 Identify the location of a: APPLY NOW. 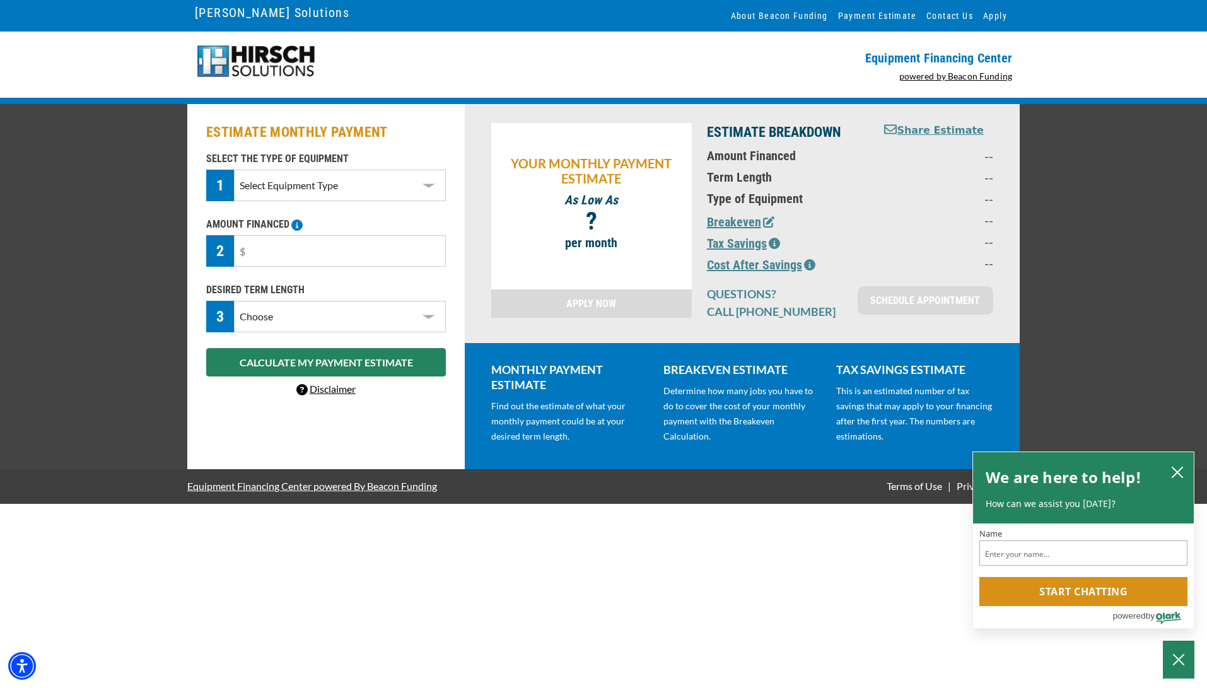
(591, 303).